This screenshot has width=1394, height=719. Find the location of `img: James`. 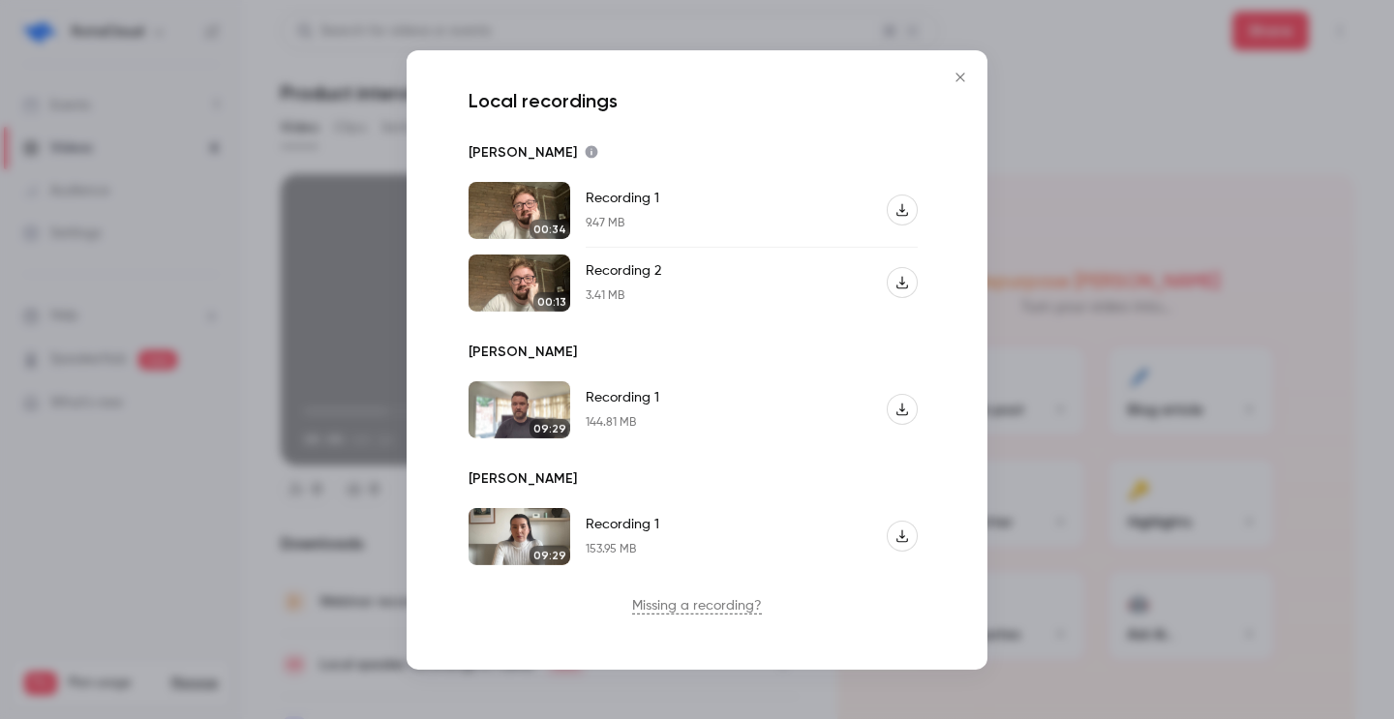

img: James is located at coordinates (519, 409).